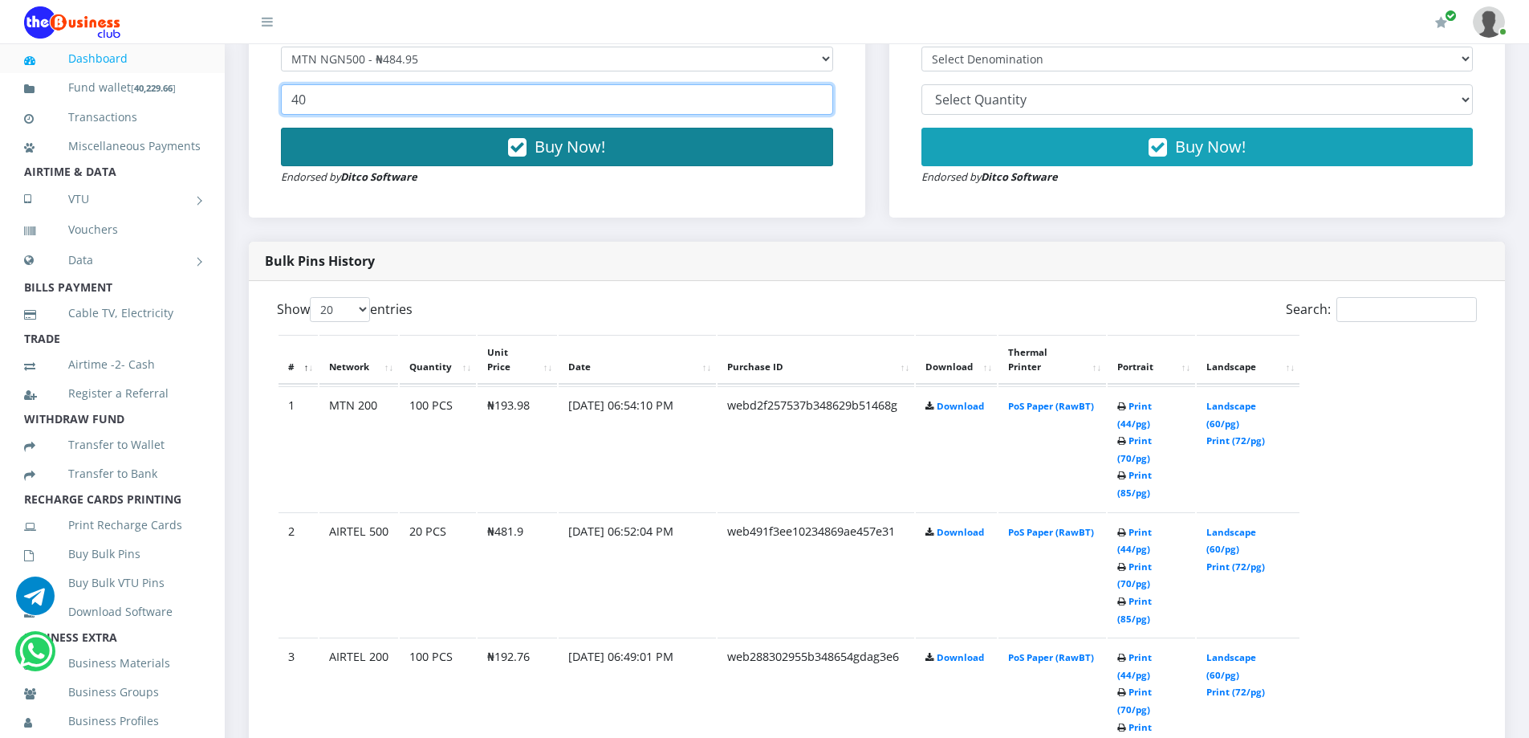 This screenshot has width=1529, height=738. I want to click on a: Airtime -2- Cash, so click(112, 364).